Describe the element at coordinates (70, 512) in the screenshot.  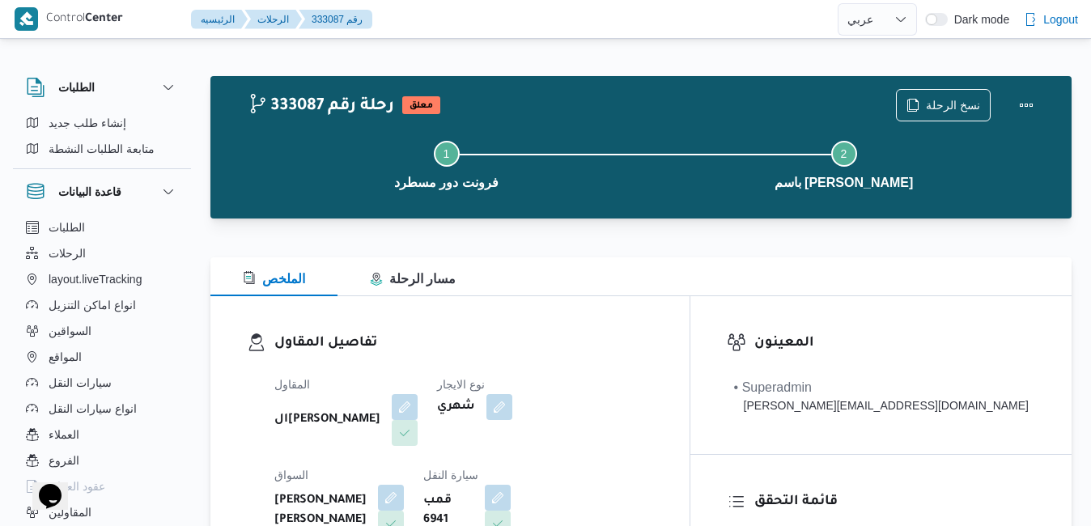
I see `span: المقاولين` at that location.